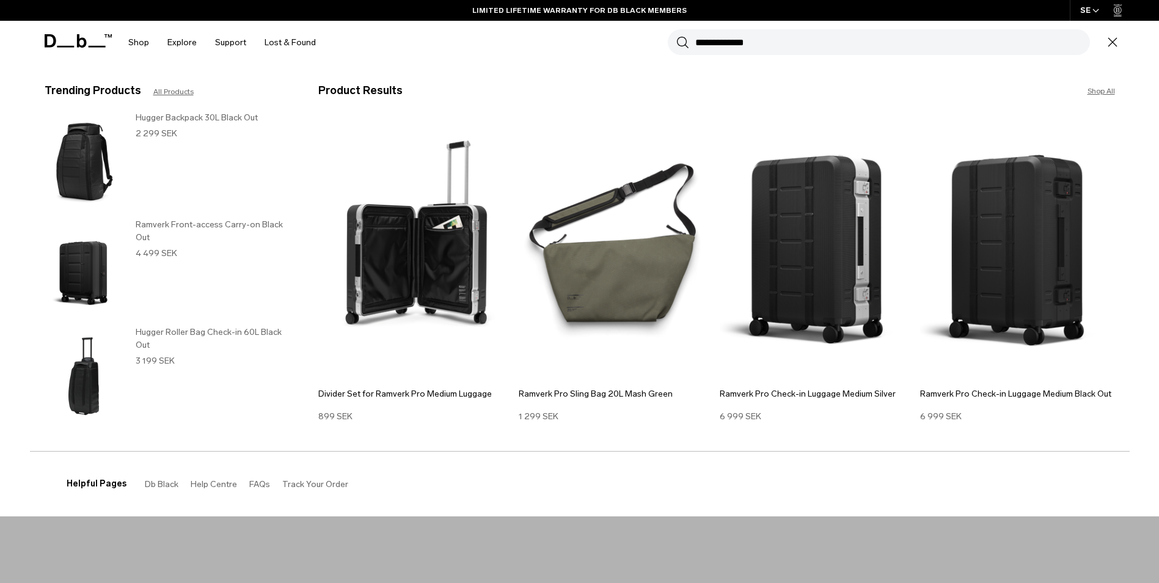 The image size is (1159, 583). What do you see at coordinates (139, 42) in the screenshot?
I see `a: Shop` at bounding box center [139, 42].